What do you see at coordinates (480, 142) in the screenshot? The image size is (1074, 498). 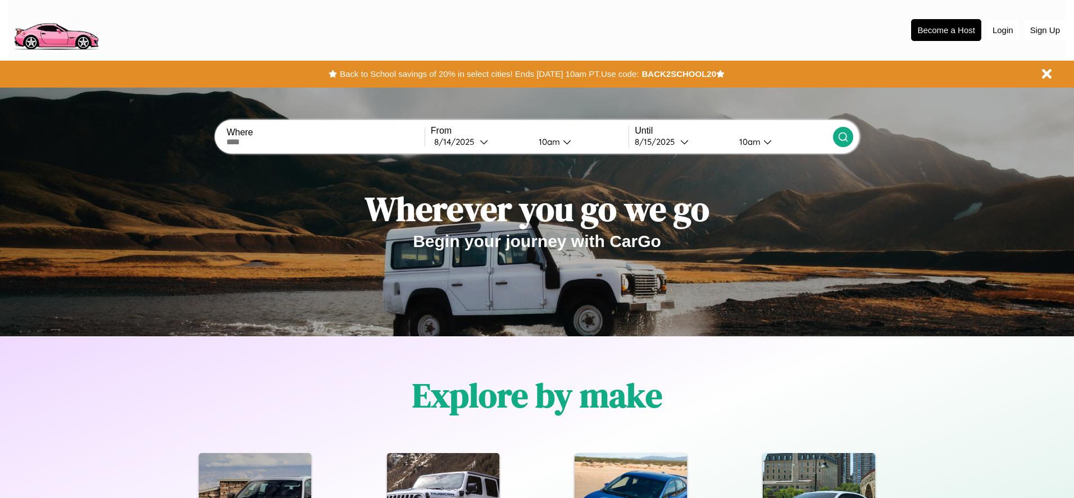 I see `button: 8/14/2025` at bounding box center [480, 142].